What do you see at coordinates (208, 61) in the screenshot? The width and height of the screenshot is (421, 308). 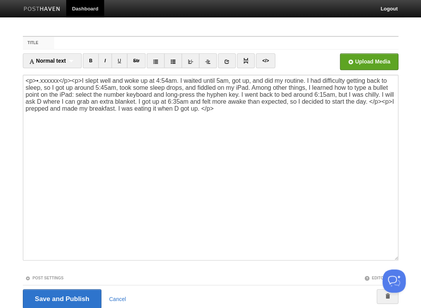 I see `a: Indent` at bounding box center [208, 61].